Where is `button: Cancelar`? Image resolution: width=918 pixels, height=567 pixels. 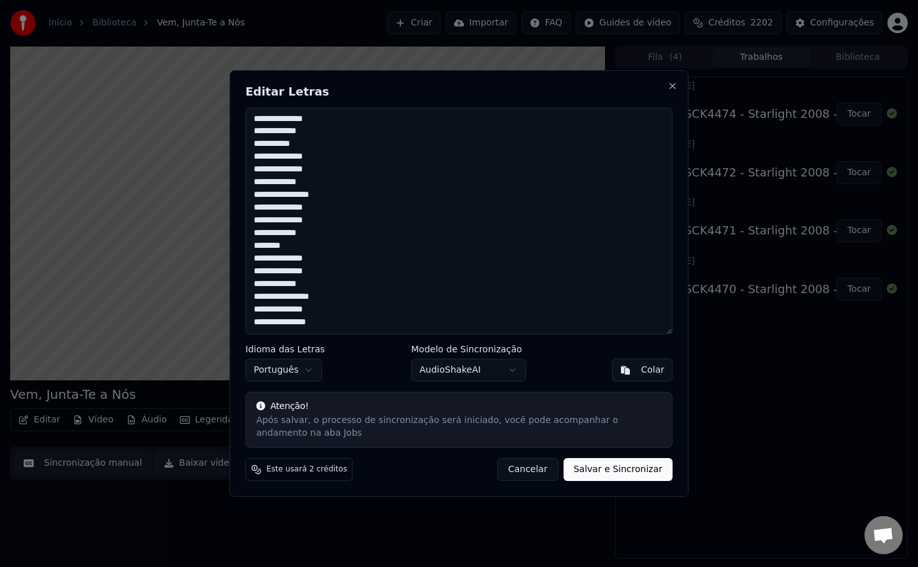
button: Cancelar is located at coordinates (528, 470).